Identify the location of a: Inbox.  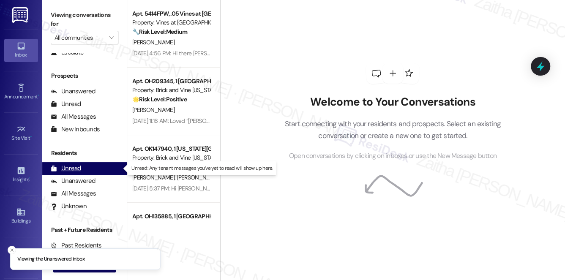
(21, 50).